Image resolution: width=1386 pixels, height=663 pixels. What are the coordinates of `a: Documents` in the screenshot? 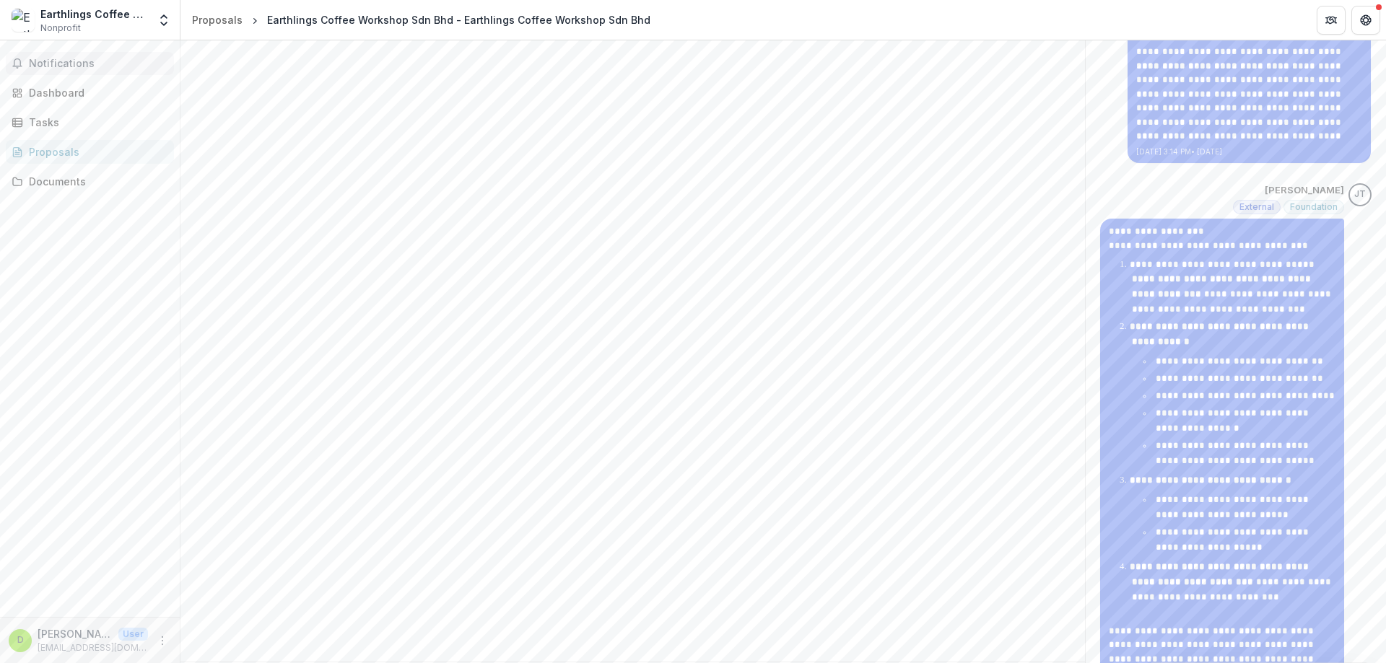 It's located at (90, 181).